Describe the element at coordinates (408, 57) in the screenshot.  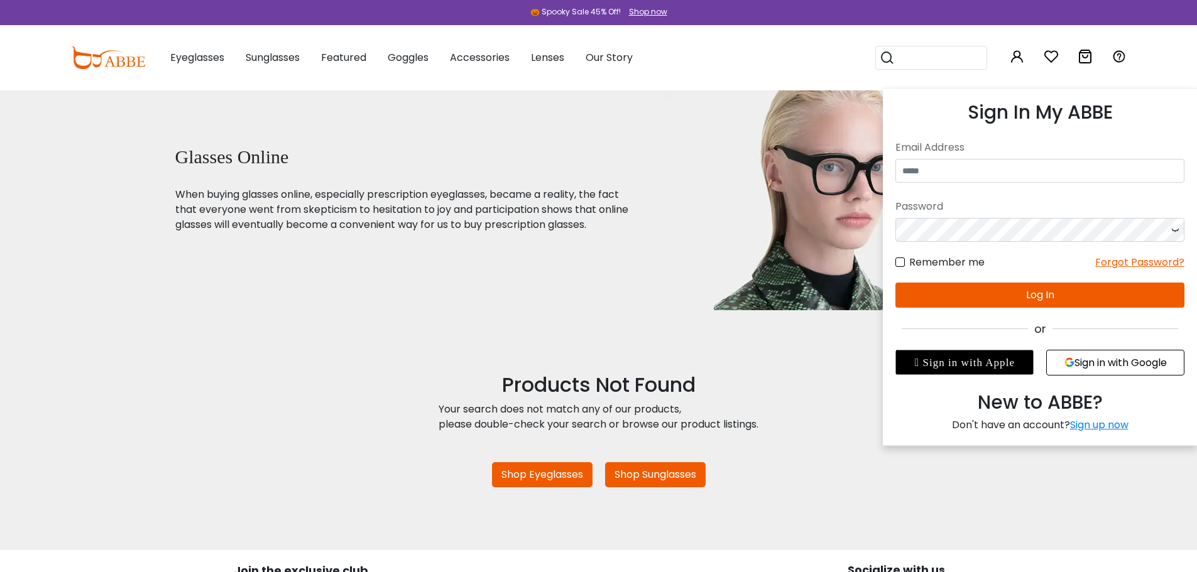
I see `span: Goggles` at that location.